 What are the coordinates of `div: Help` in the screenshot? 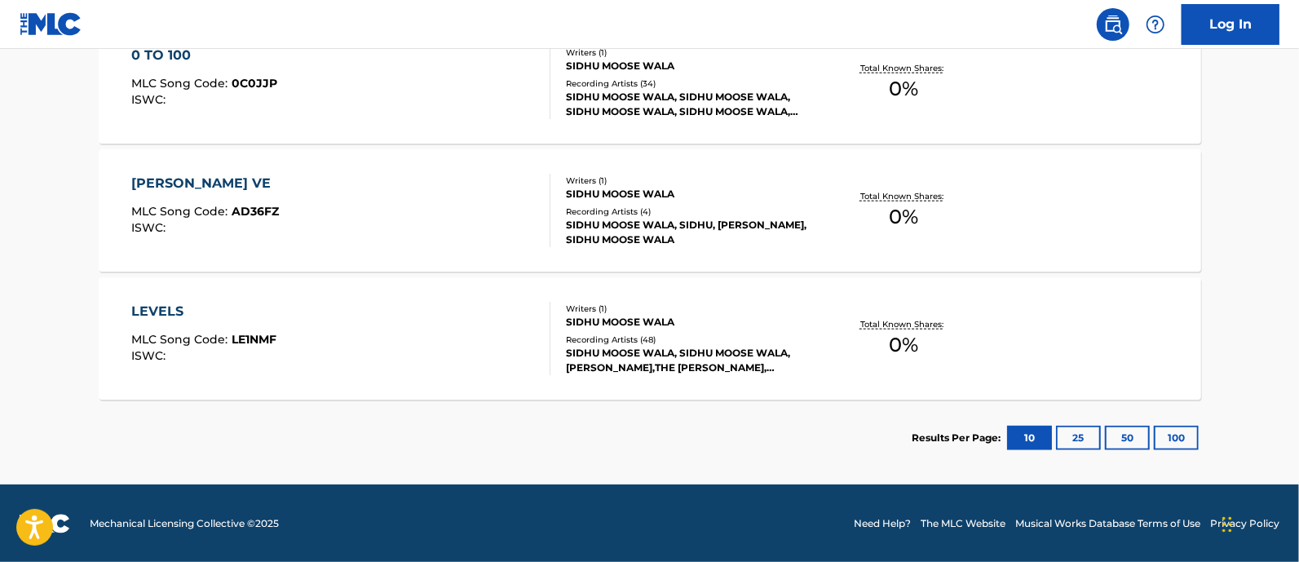 It's located at (1156, 24).